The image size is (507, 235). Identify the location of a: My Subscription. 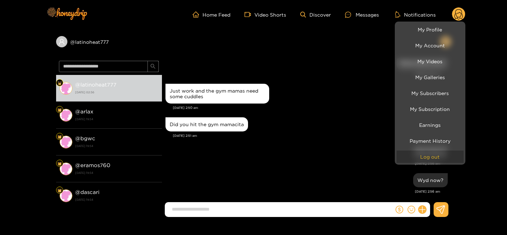
(430, 109).